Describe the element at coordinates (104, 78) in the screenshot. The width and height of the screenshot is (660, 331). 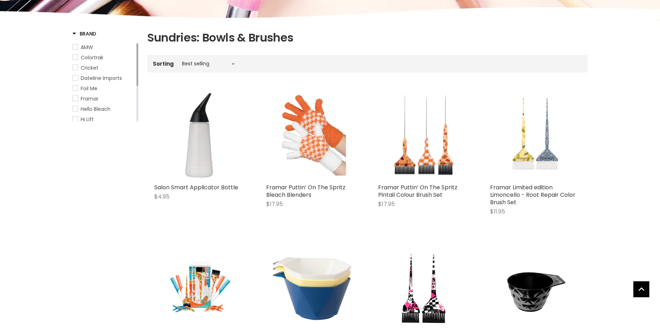
I see `a: Dateline Imports` at that location.